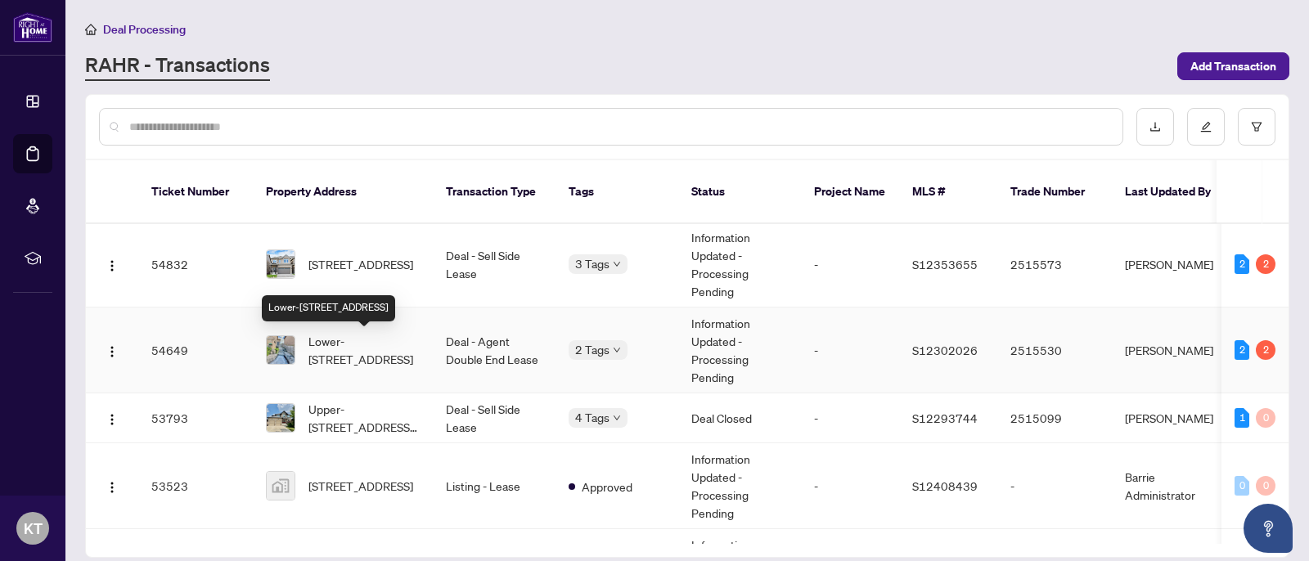  What do you see at coordinates (592, 417) in the screenshot?
I see `span: 4 Tags` at bounding box center [592, 417].